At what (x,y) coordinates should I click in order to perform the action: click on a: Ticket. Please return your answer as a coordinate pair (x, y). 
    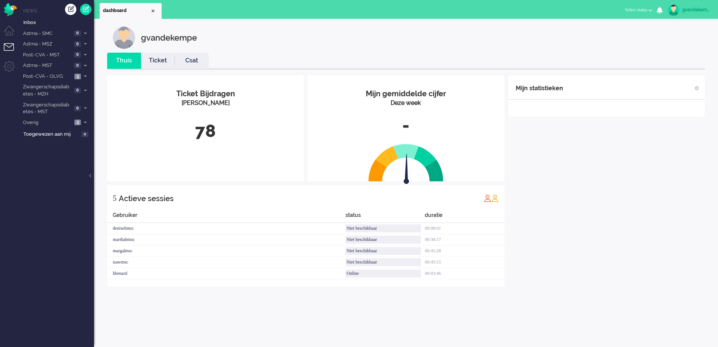
    Looking at the image, I should click on (158, 60).